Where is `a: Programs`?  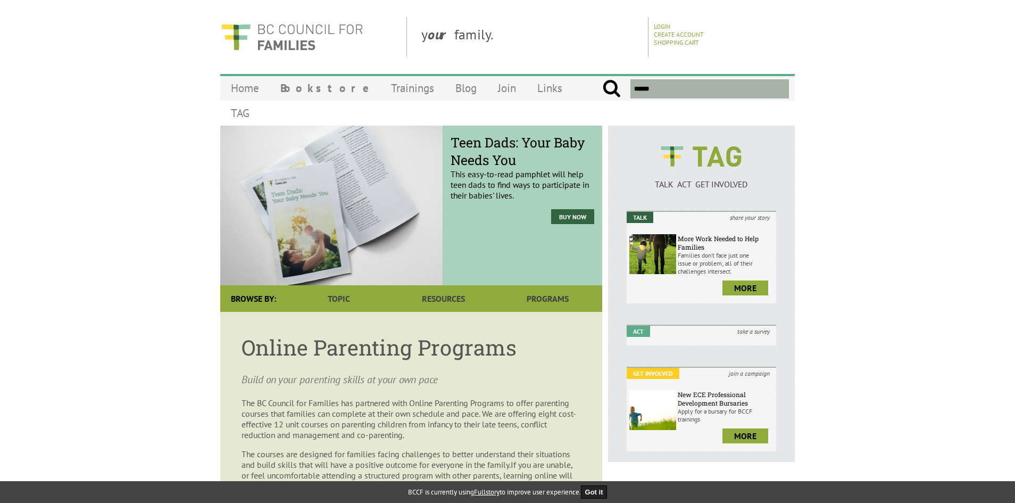
a: Programs is located at coordinates (548, 298).